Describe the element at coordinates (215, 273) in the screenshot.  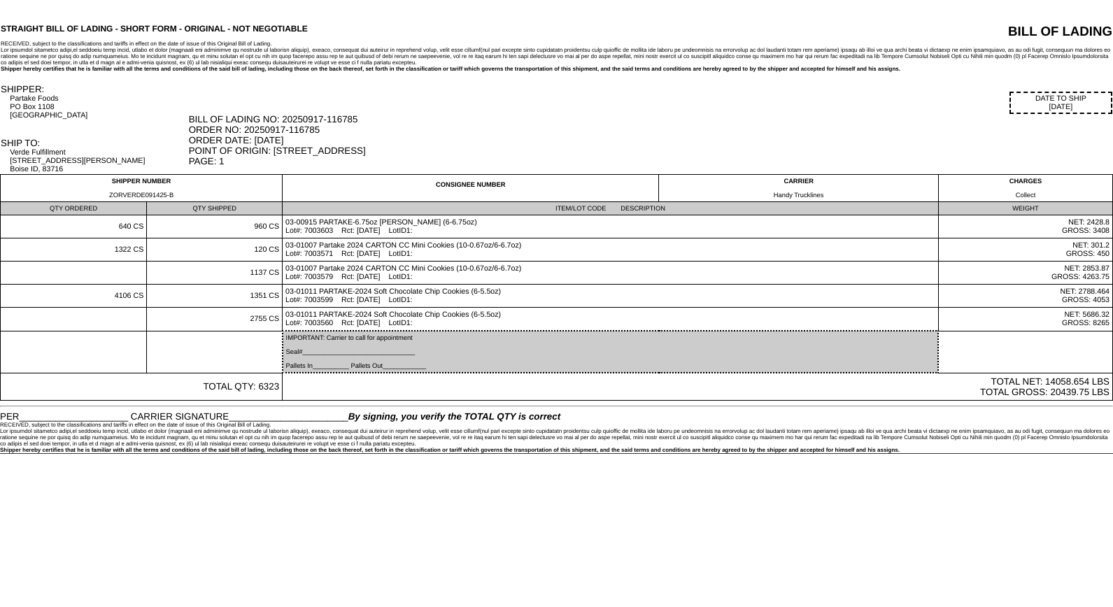
I see `td: 1137 CS` at that location.